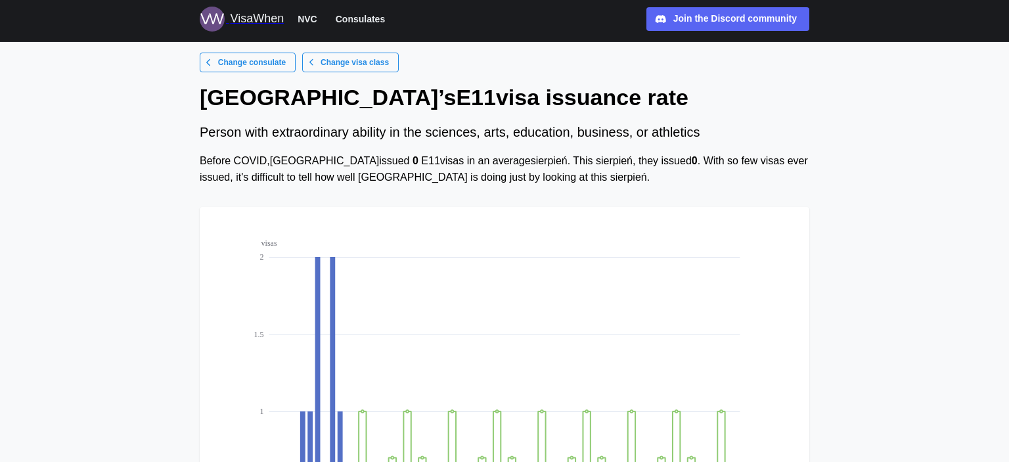  Describe the element at coordinates (212, 19) in the screenshot. I see `img: Logo for VisaWhen` at that location.